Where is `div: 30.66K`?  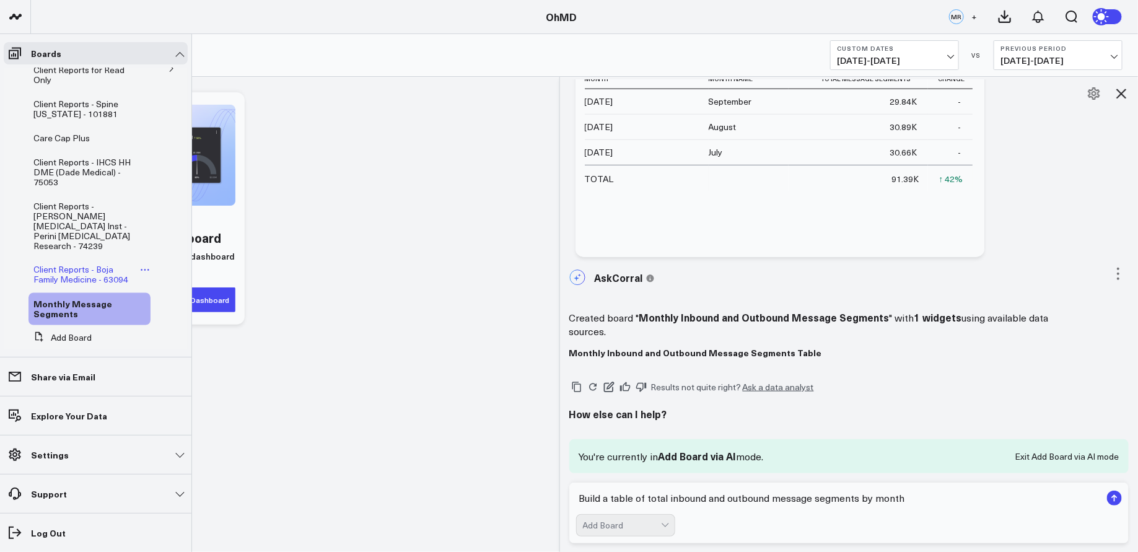 div: 30.66K is located at coordinates (903, 152).